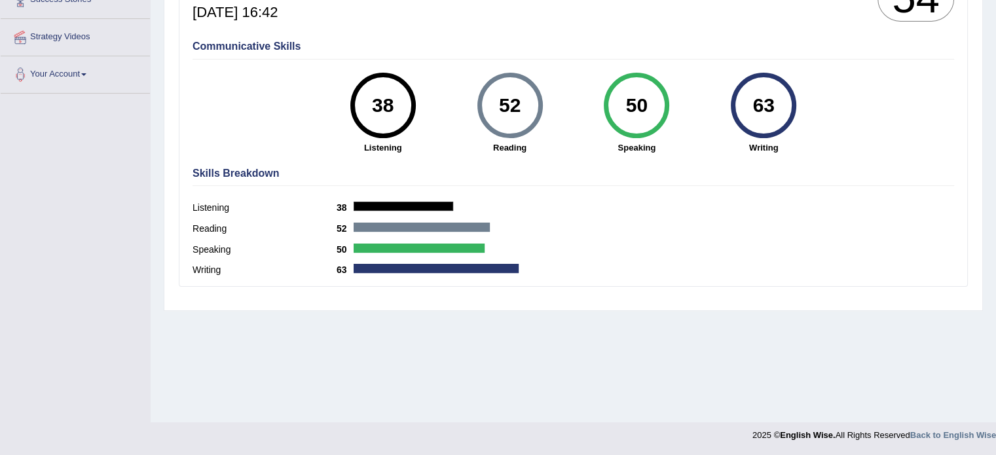 This screenshot has height=455, width=996. What do you see at coordinates (265, 208) in the screenshot?
I see `label: Listening` at bounding box center [265, 208].